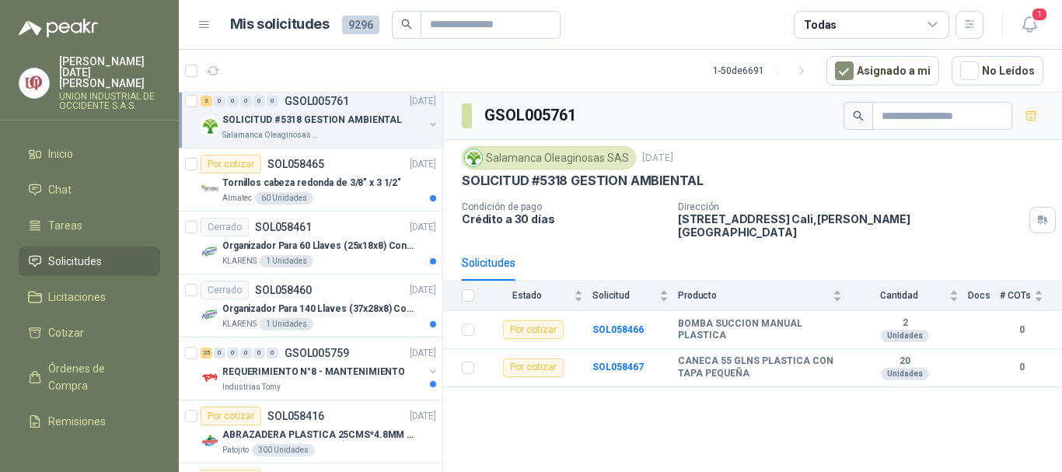 Image resolution: width=1062 pixels, height=472 pixels. I want to click on span: # COTs, so click(1015, 295).